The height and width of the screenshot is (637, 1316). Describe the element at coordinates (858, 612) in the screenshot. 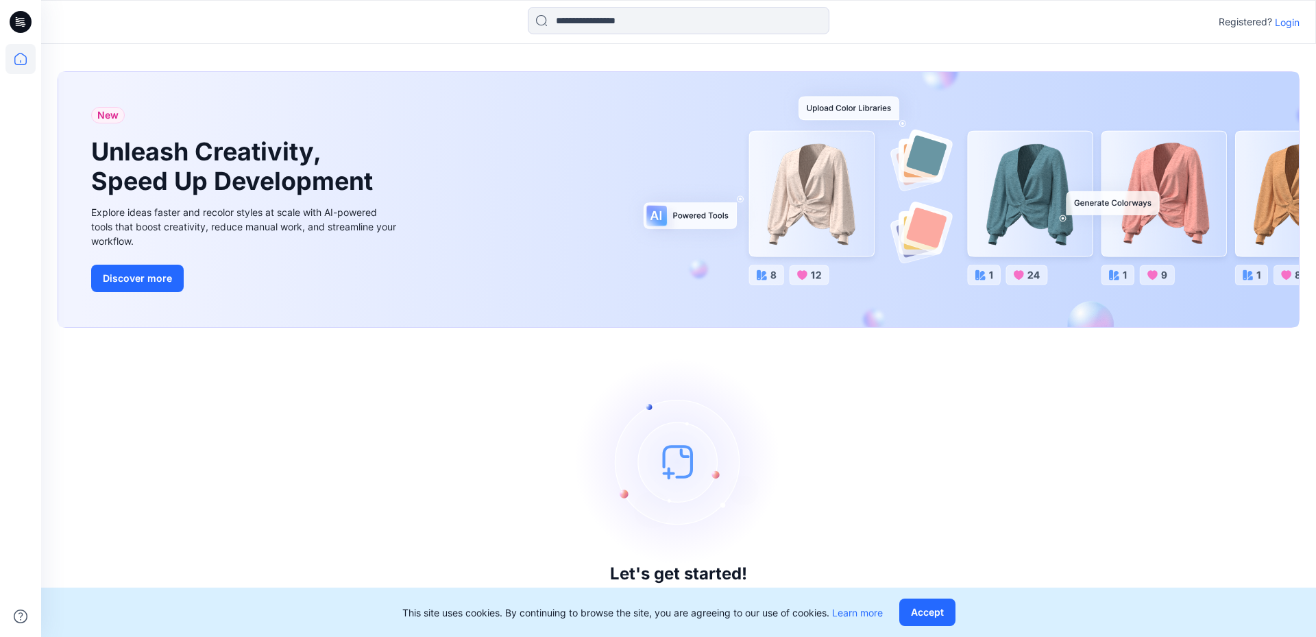

I see `a: Learn more` at that location.